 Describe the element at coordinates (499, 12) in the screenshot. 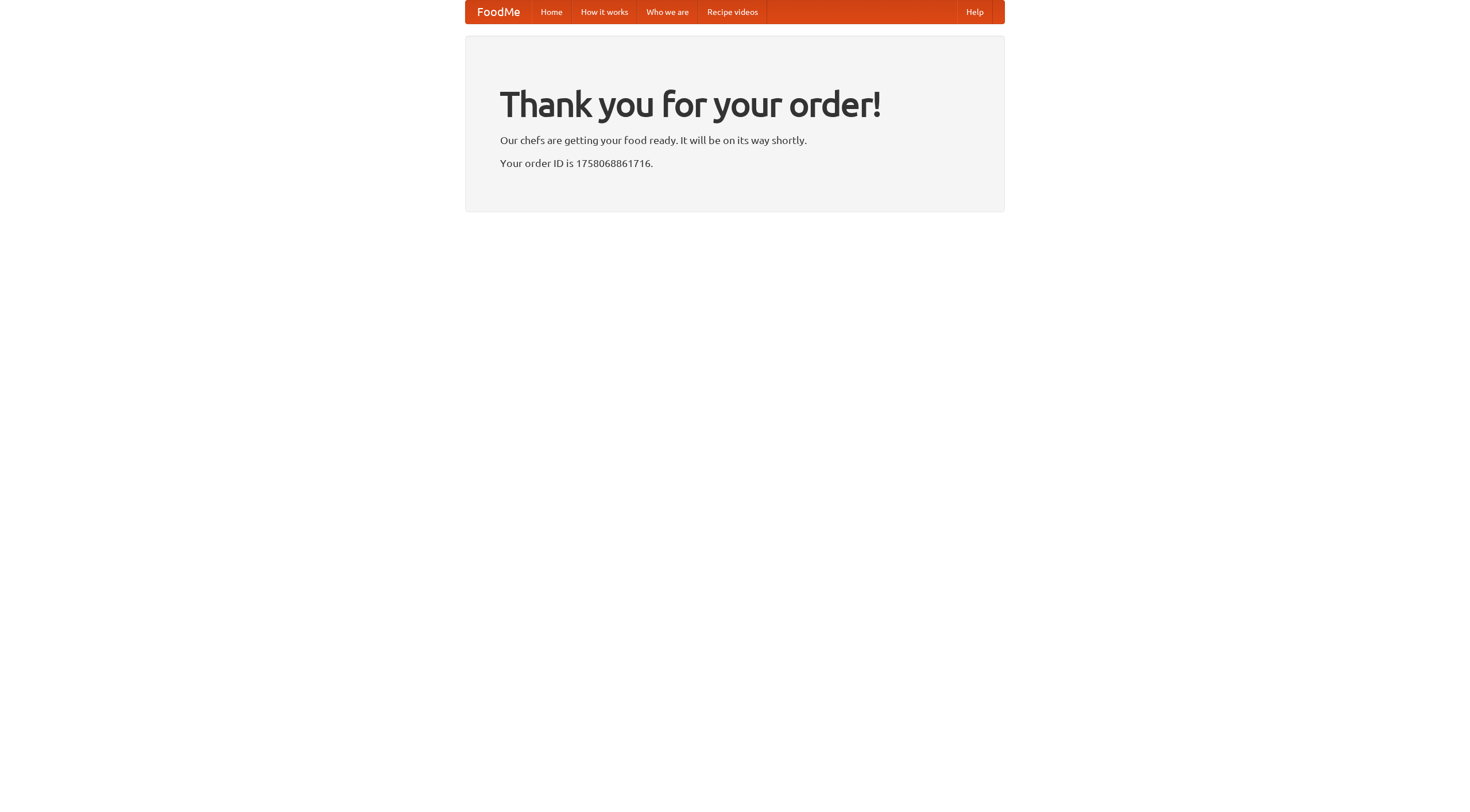

I see `a: FoodMe` at that location.